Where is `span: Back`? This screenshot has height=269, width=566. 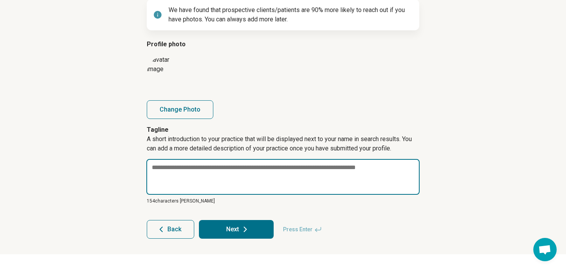 span: Back is located at coordinates (174, 230).